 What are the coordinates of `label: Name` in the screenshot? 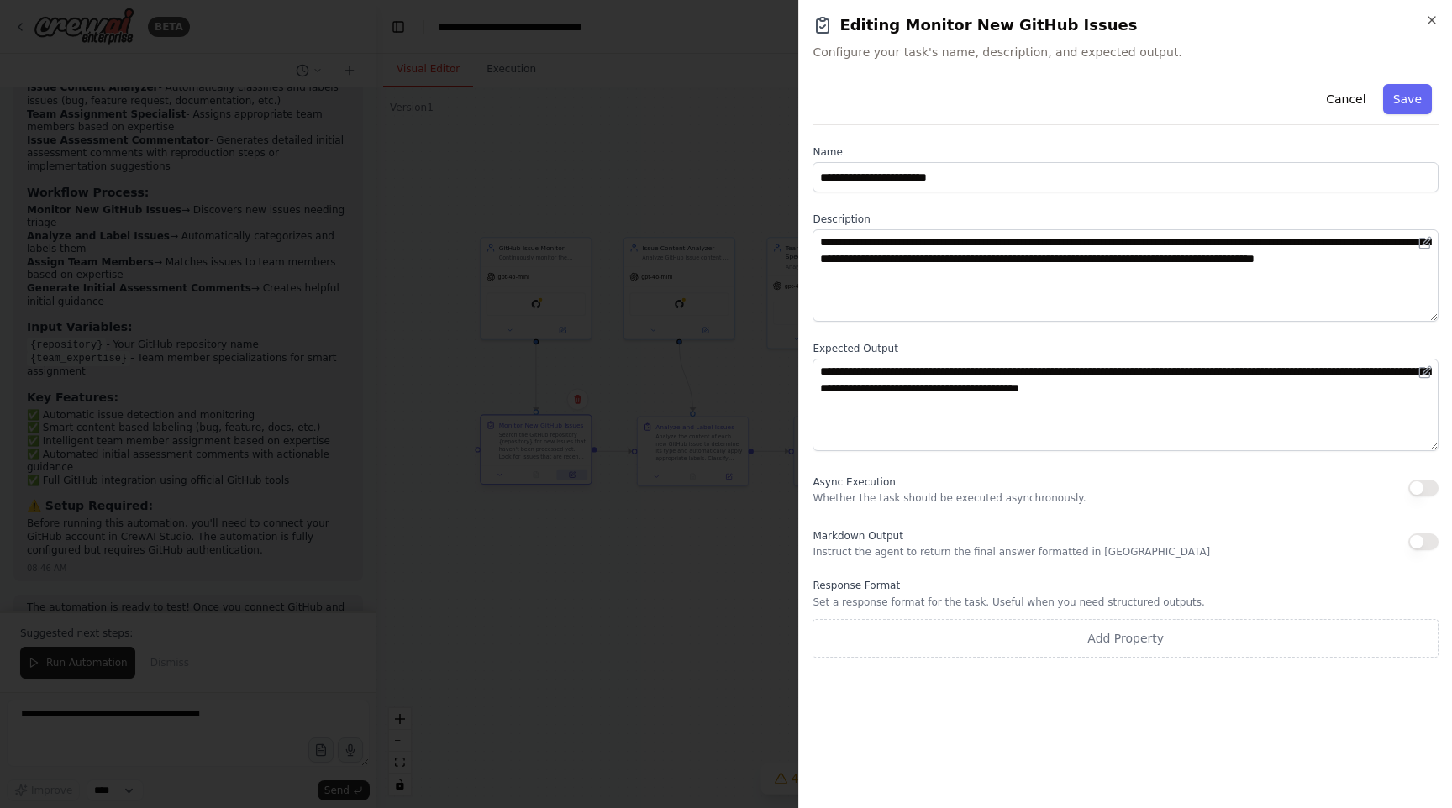 It's located at (1125, 152).